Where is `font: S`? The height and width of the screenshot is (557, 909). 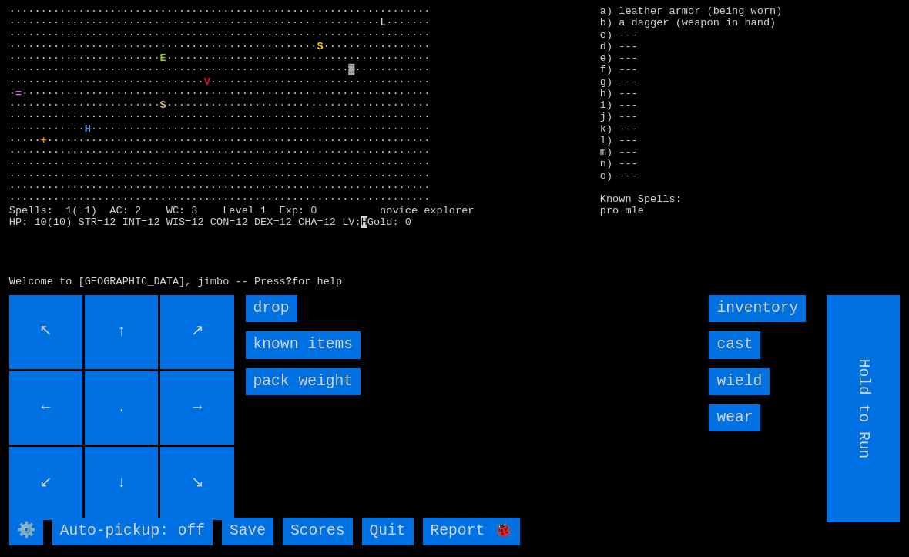
font: S is located at coordinates (163, 105).